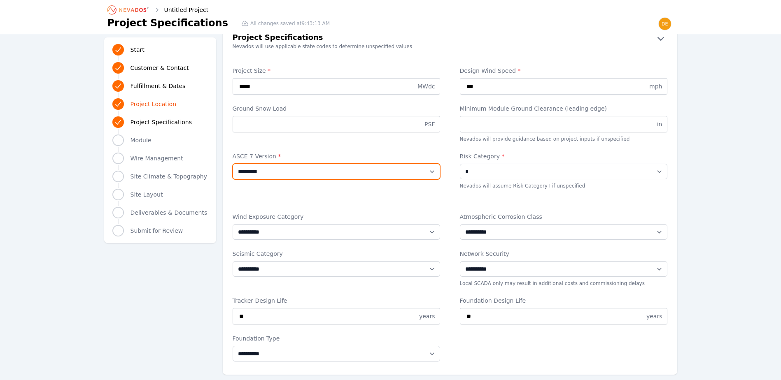  I want to click on span: Fulfillment & Dates, so click(158, 86).